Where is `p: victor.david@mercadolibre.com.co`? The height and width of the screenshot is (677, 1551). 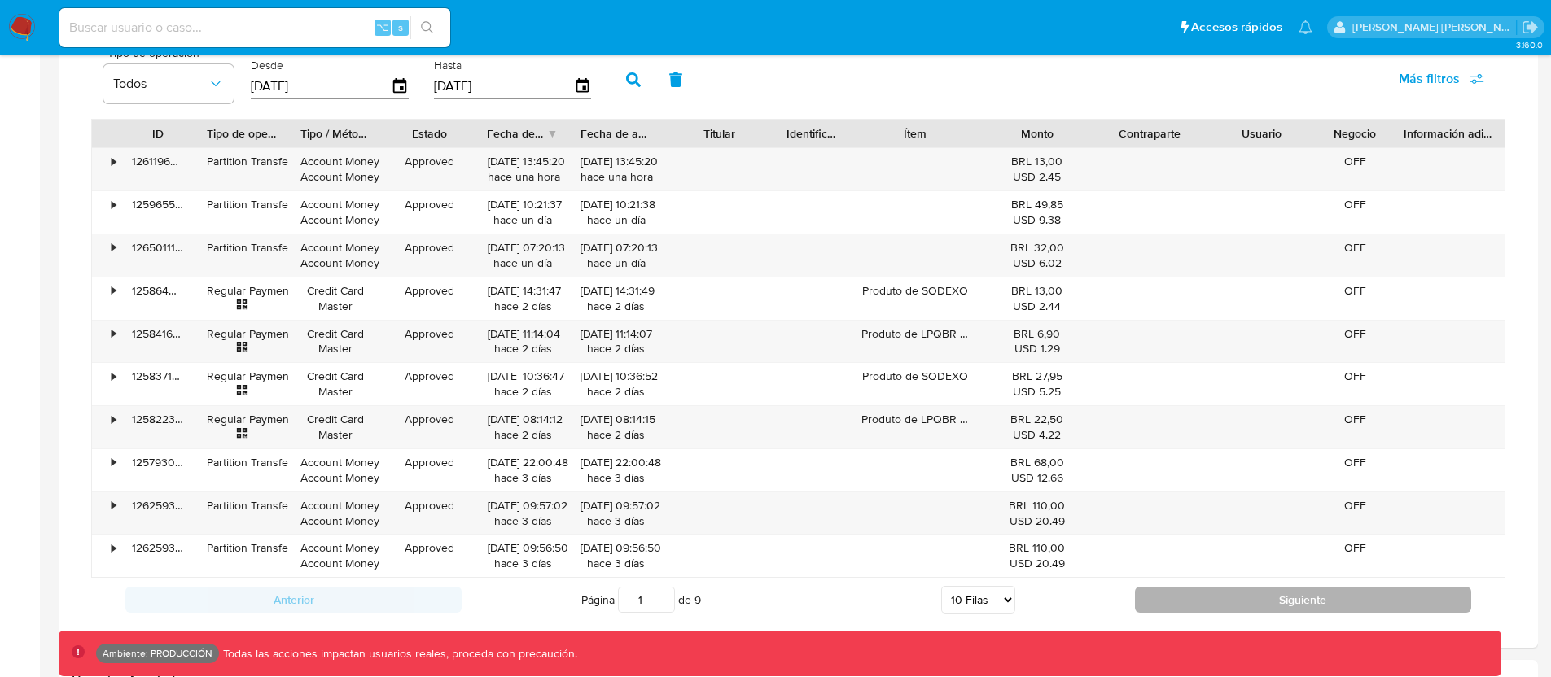 p: victor.david@mercadolibre.com.co is located at coordinates (1434, 27).